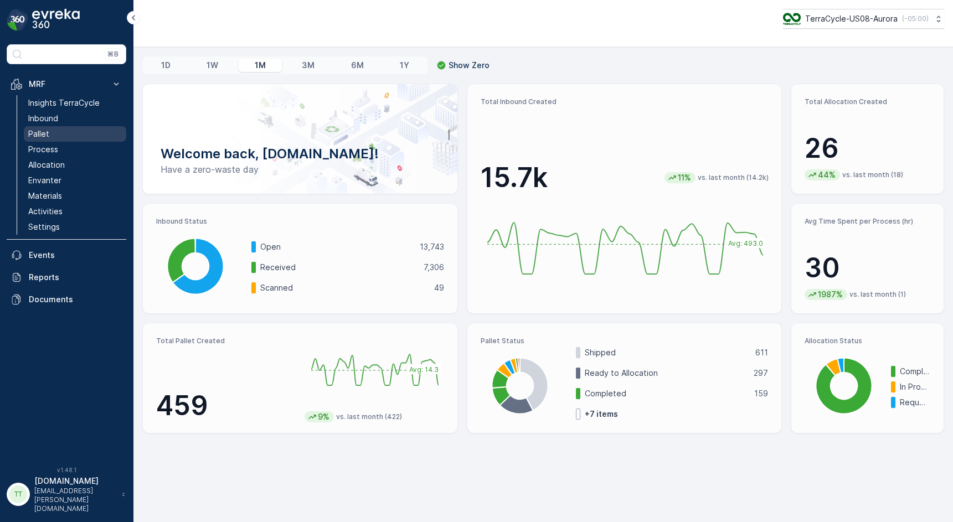 The height and width of the screenshot is (522, 953). What do you see at coordinates (602, 414) in the screenshot?
I see `p: + 7 items` at bounding box center [602, 414].